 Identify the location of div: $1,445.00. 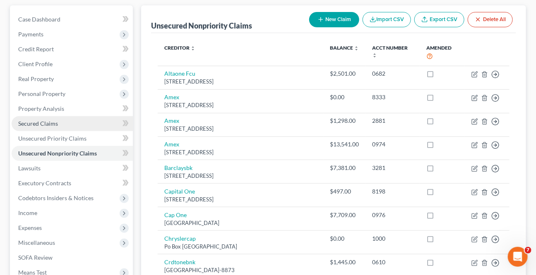
(345, 262).